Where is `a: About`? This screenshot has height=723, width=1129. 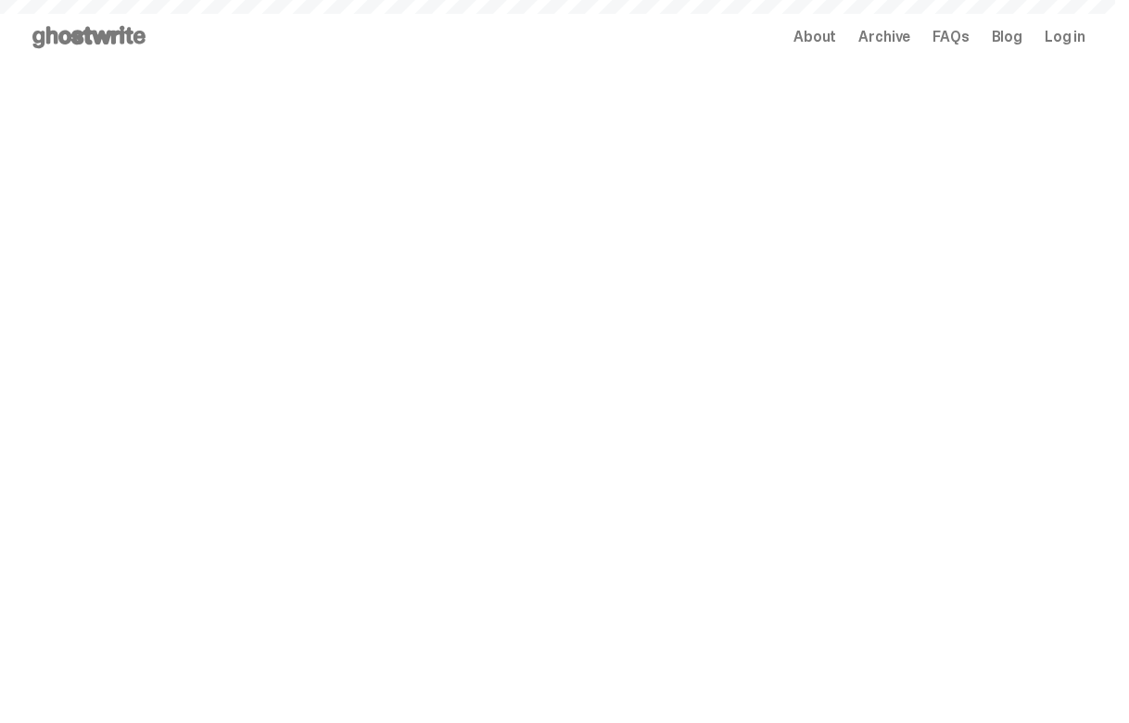
a: About is located at coordinates (815, 37).